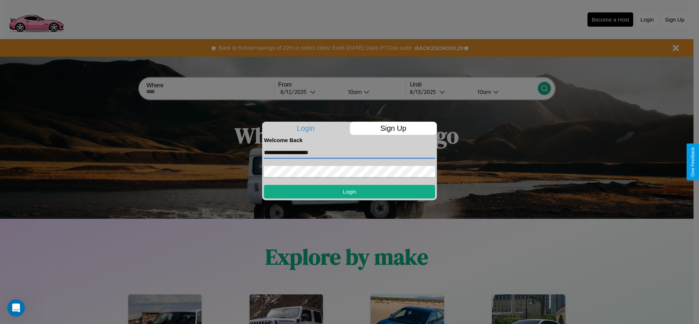 The image size is (699, 324). What do you see at coordinates (306, 128) in the screenshot?
I see `p: Login` at bounding box center [306, 128].